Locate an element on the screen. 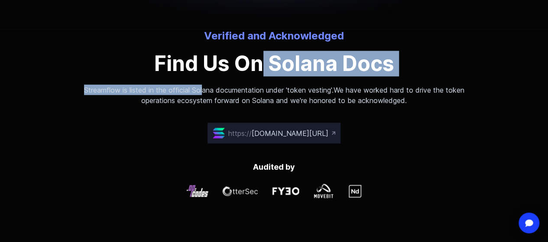 The height and width of the screenshot is (242, 548). p: Streamflow is listed in the official Solana documentation under 'token vesting'.We have worked ha... is located at coordinates (274, 95).